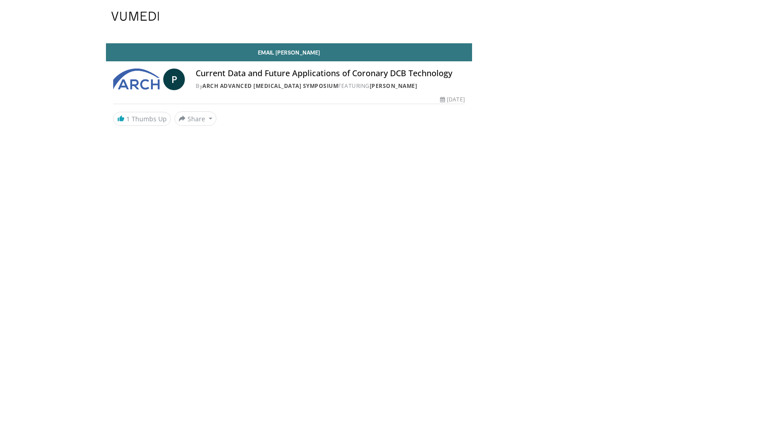 The height and width of the screenshot is (427, 771). Describe the element at coordinates (174, 79) in the screenshot. I see `a: P` at that location.